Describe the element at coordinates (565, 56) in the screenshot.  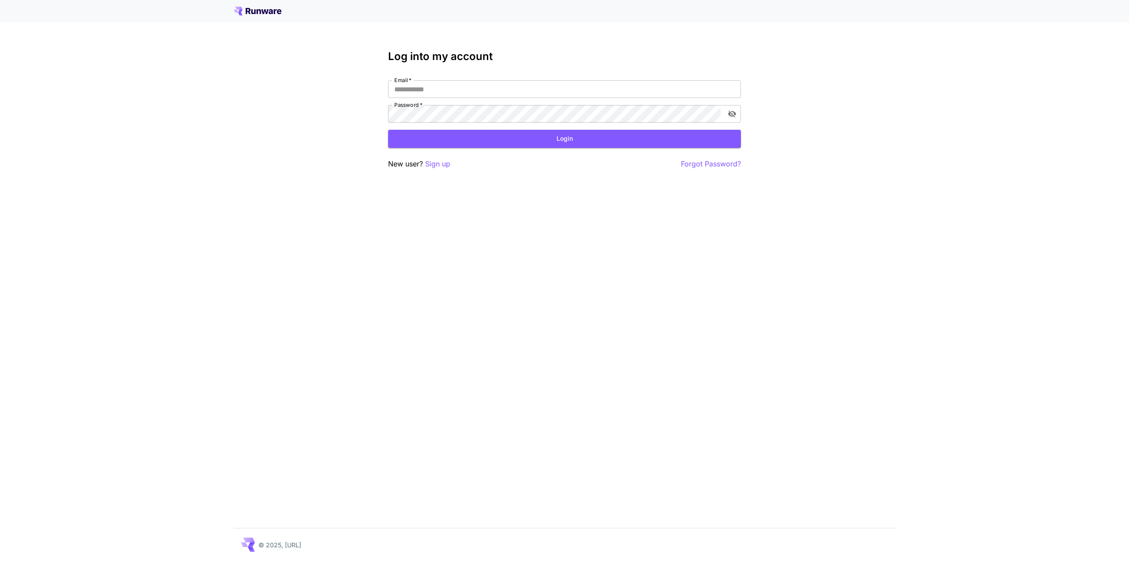
I see `h3: Log into my account` at that location.